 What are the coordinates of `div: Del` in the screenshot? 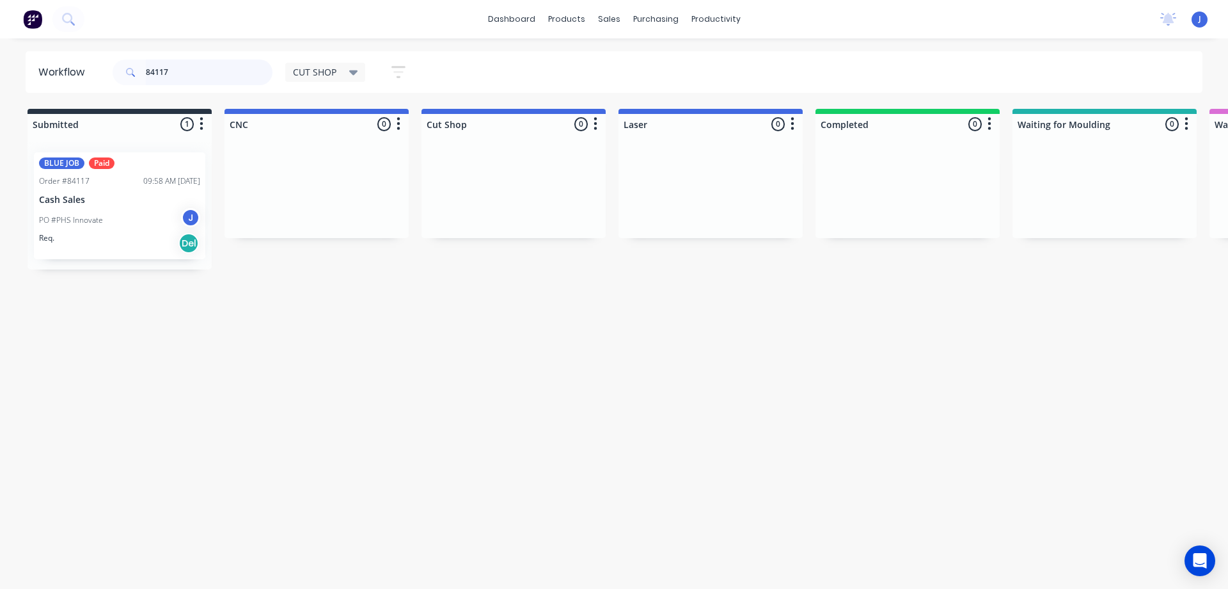 It's located at (189, 243).